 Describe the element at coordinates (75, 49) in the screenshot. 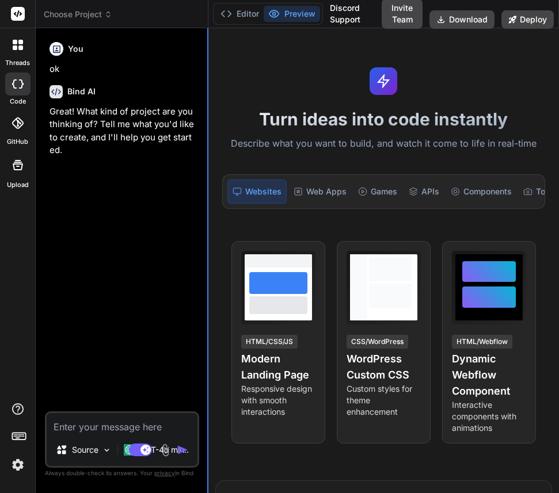

I see `h6: You` at that location.